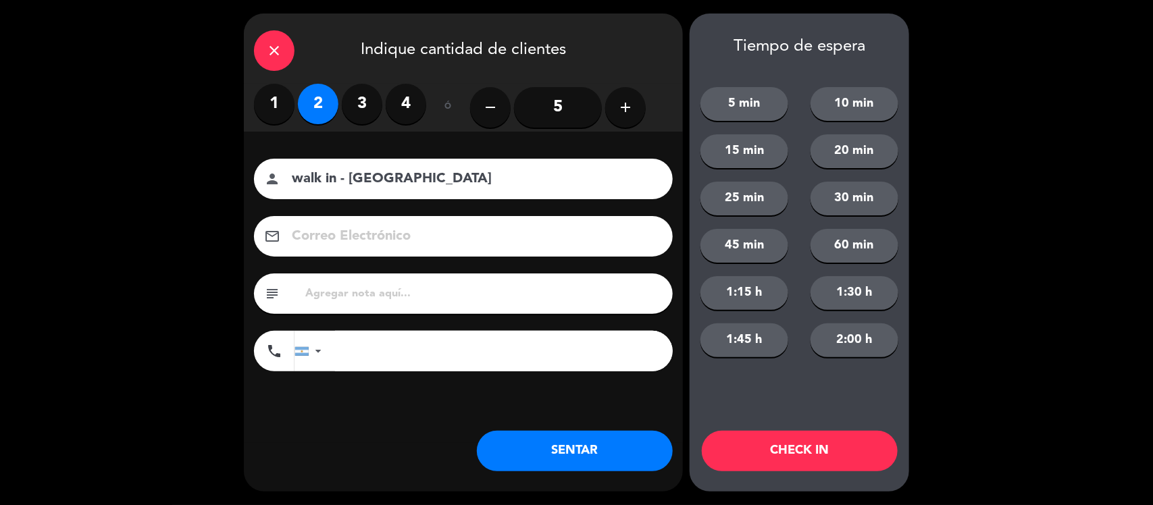 The image size is (1153, 505). What do you see at coordinates (855, 104) in the screenshot?
I see `button: 10 min` at bounding box center [855, 104].